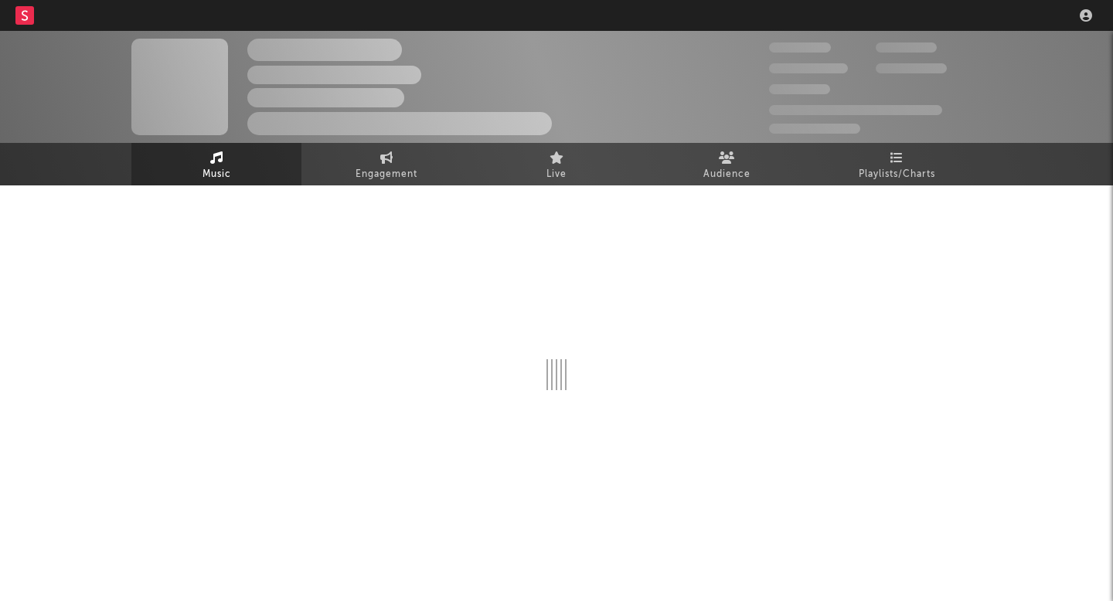 Image resolution: width=1113 pixels, height=601 pixels. What do you see at coordinates (800, 47) in the screenshot?
I see `span: 300,000` at bounding box center [800, 47].